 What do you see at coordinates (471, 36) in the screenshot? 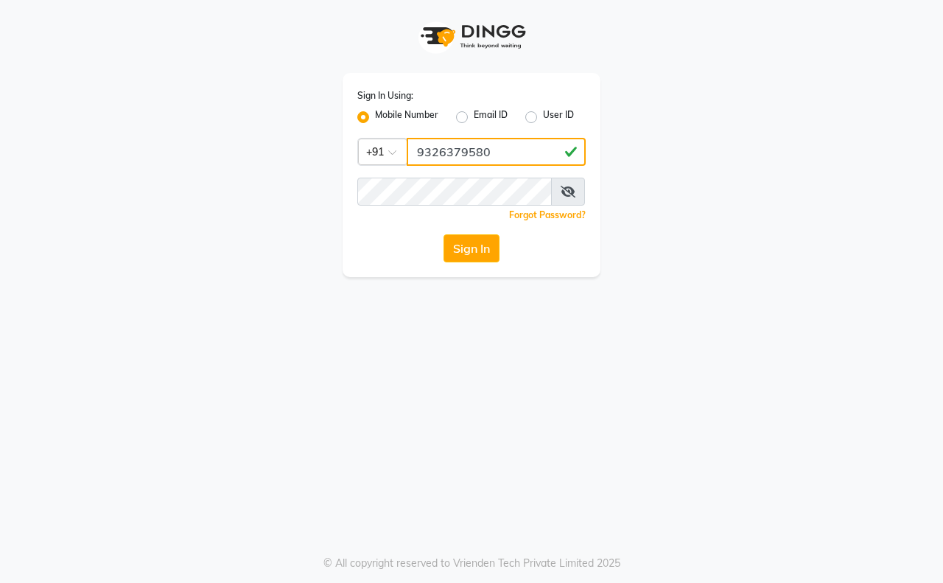
I see `img: logo1.svg` at bounding box center [471, 36].